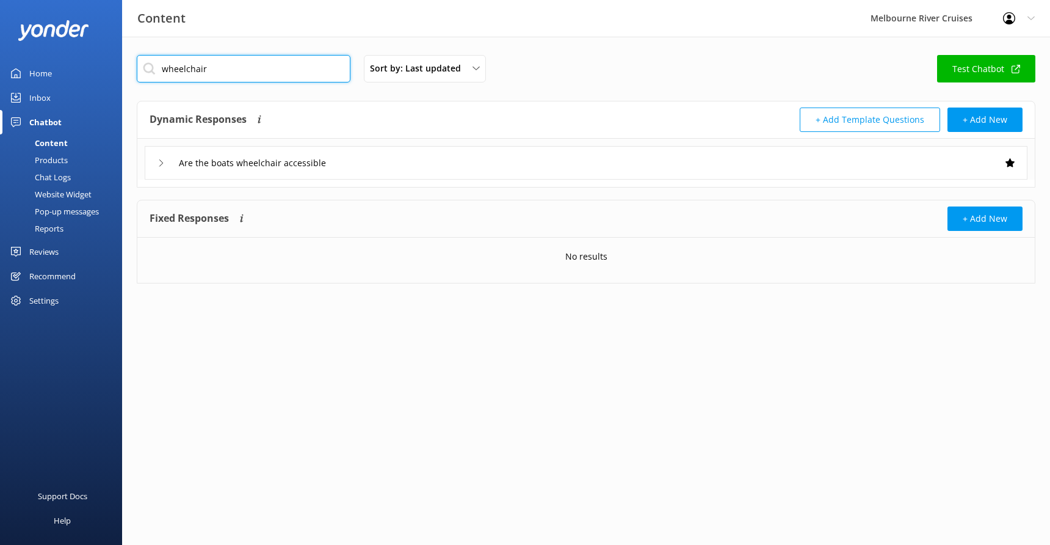  What do you see at coordinates (44, 252) in the screenshot?
I see `div: Reviews` at bounding box center [44, 252].